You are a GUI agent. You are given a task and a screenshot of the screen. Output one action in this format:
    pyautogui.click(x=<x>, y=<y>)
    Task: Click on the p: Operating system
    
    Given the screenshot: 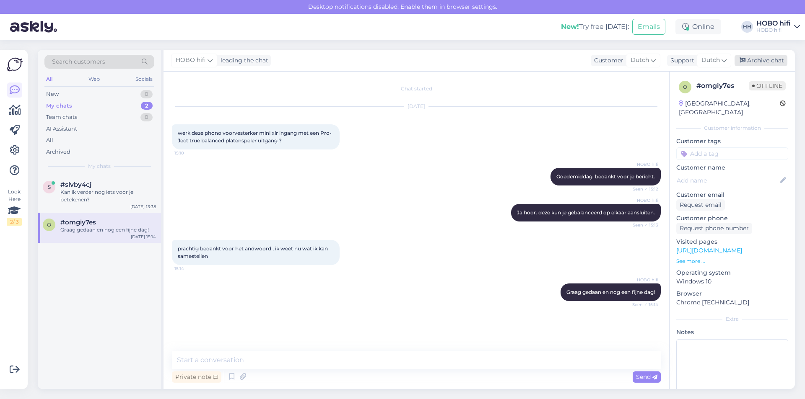 What is the action you would take?
    pyautogui.click(x=732, y=273)
    